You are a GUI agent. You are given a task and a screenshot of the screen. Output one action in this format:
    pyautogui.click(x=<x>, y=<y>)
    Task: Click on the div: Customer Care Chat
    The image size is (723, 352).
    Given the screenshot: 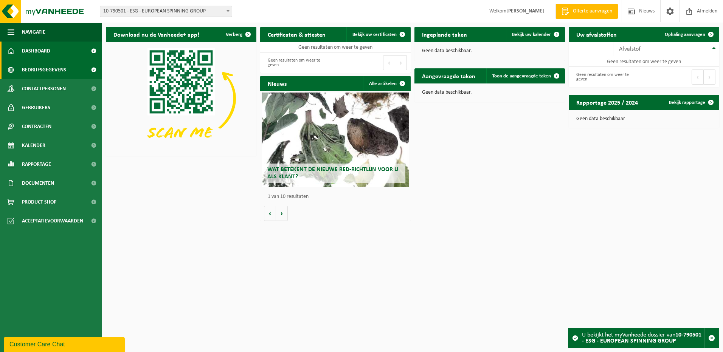 What is the action you would take?
    pyautogui.click(x=61, y=9)
    